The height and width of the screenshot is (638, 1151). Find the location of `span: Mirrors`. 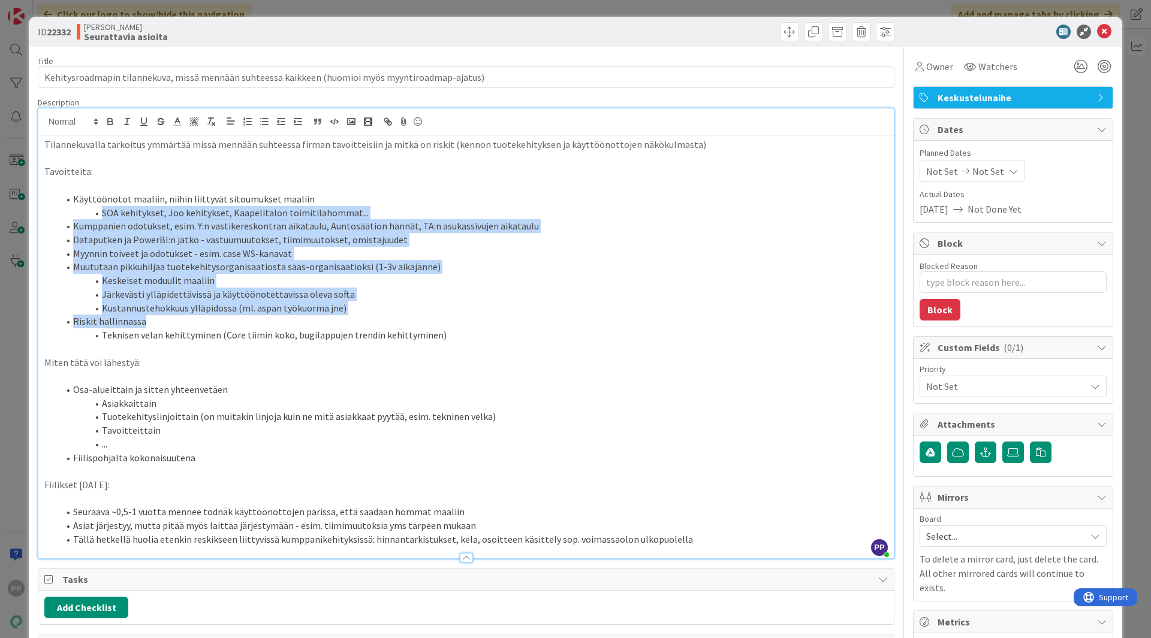

span: Mirrors is located at coordinates (1014, 498).